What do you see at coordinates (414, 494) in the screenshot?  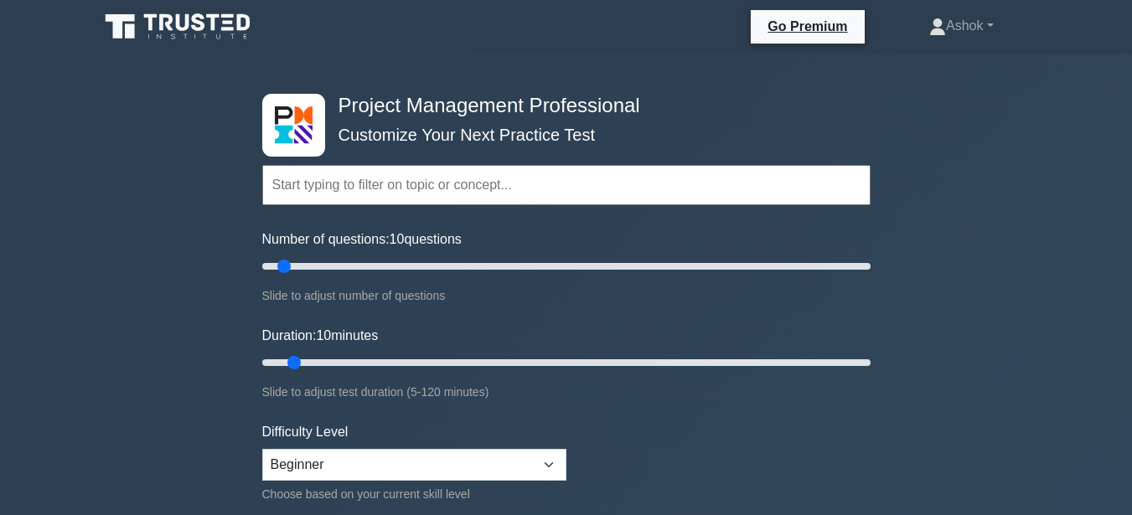 I see `div: Choose based on your current skill level` at bounding box center [414, 494].